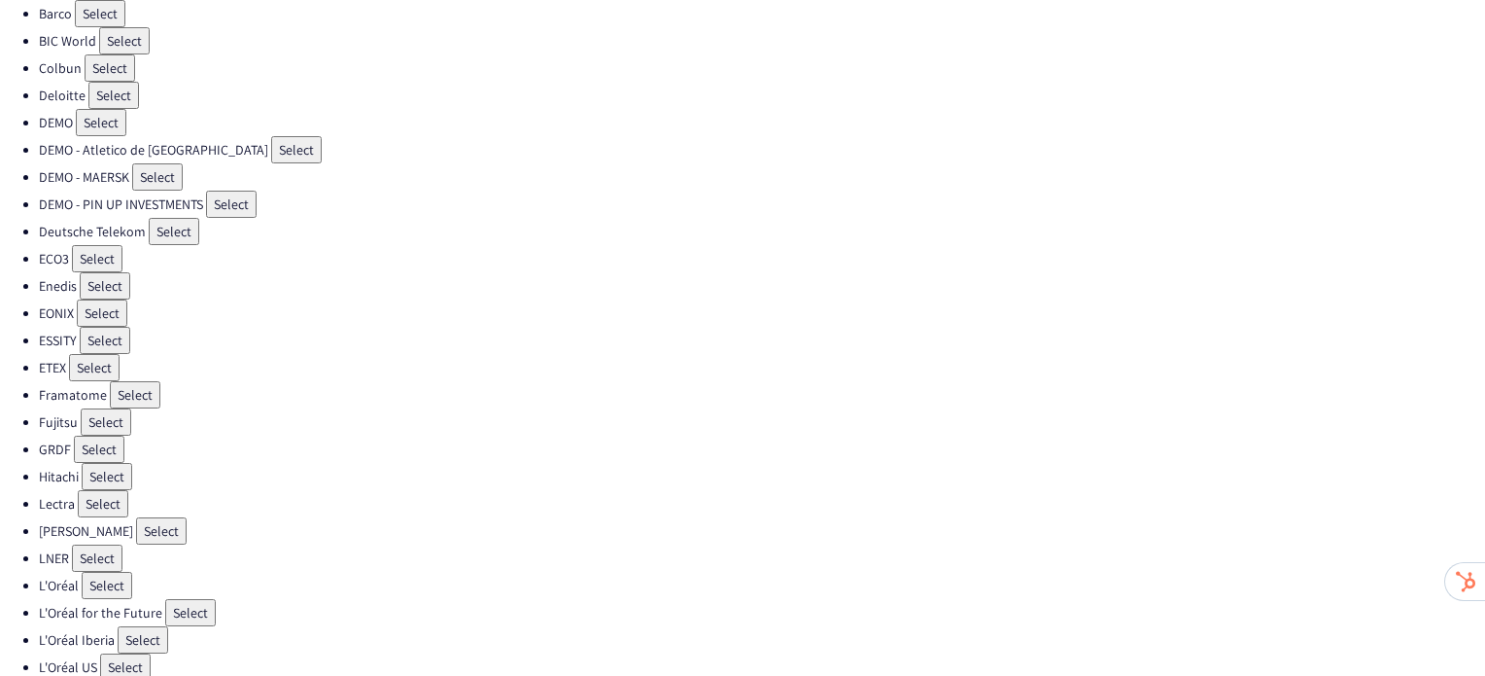 This screenshot has height=676, width=1485. I want to click on li: L'Oréal for the Future, so click(762, 612).